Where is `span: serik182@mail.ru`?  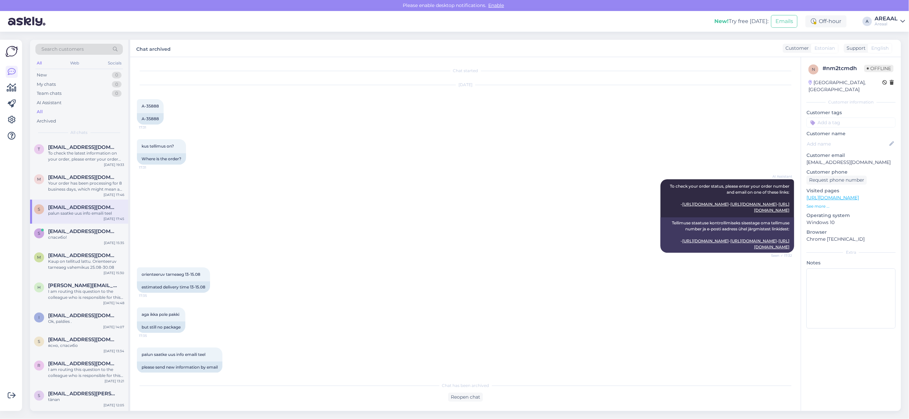 span: serik182@mail.ru is located at coordinates (83, 339).